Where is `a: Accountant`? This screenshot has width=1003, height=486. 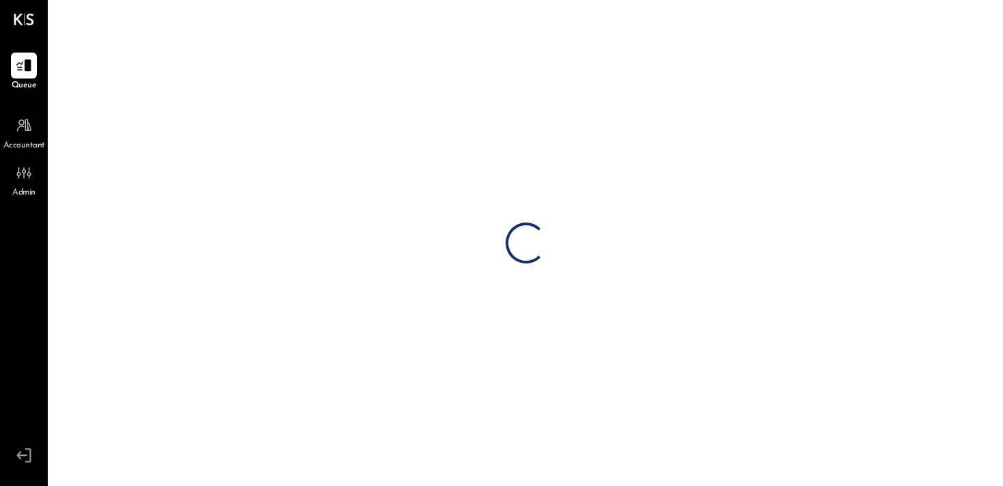
a: Accountant is located at coordinates (24, 132).